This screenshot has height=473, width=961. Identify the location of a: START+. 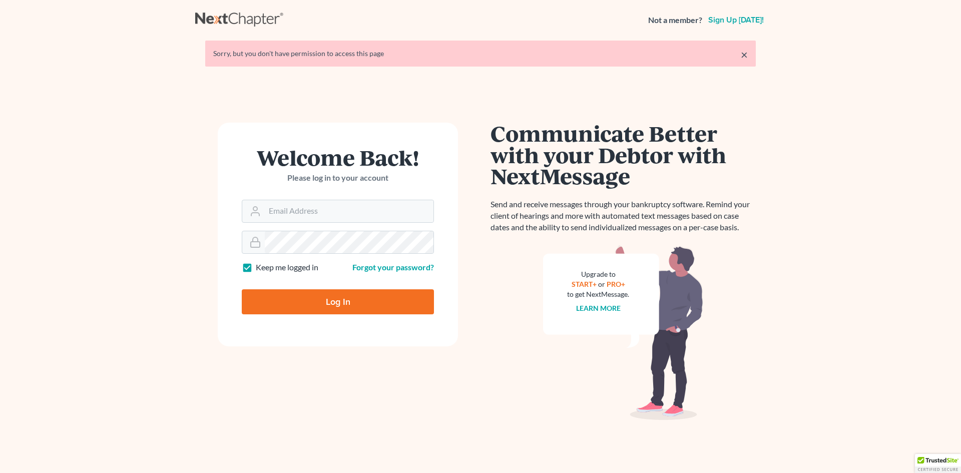
(584, 284).